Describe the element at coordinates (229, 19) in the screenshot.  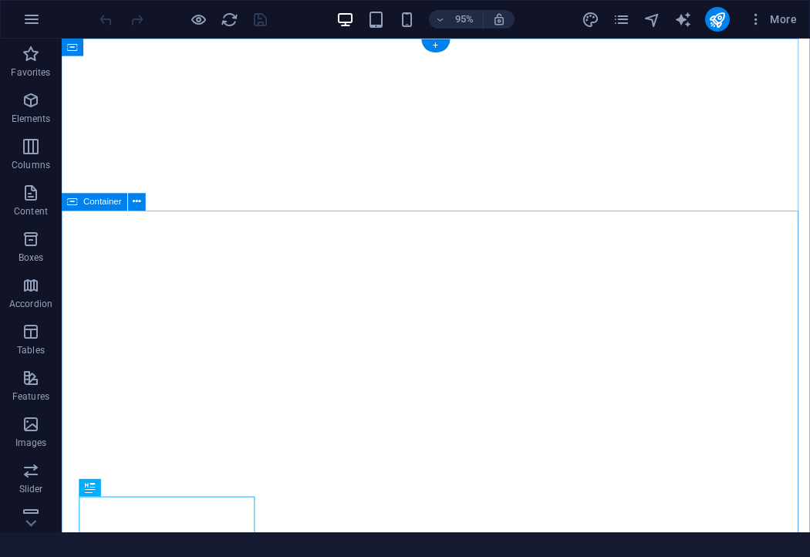
I see `button: reload` at that location.